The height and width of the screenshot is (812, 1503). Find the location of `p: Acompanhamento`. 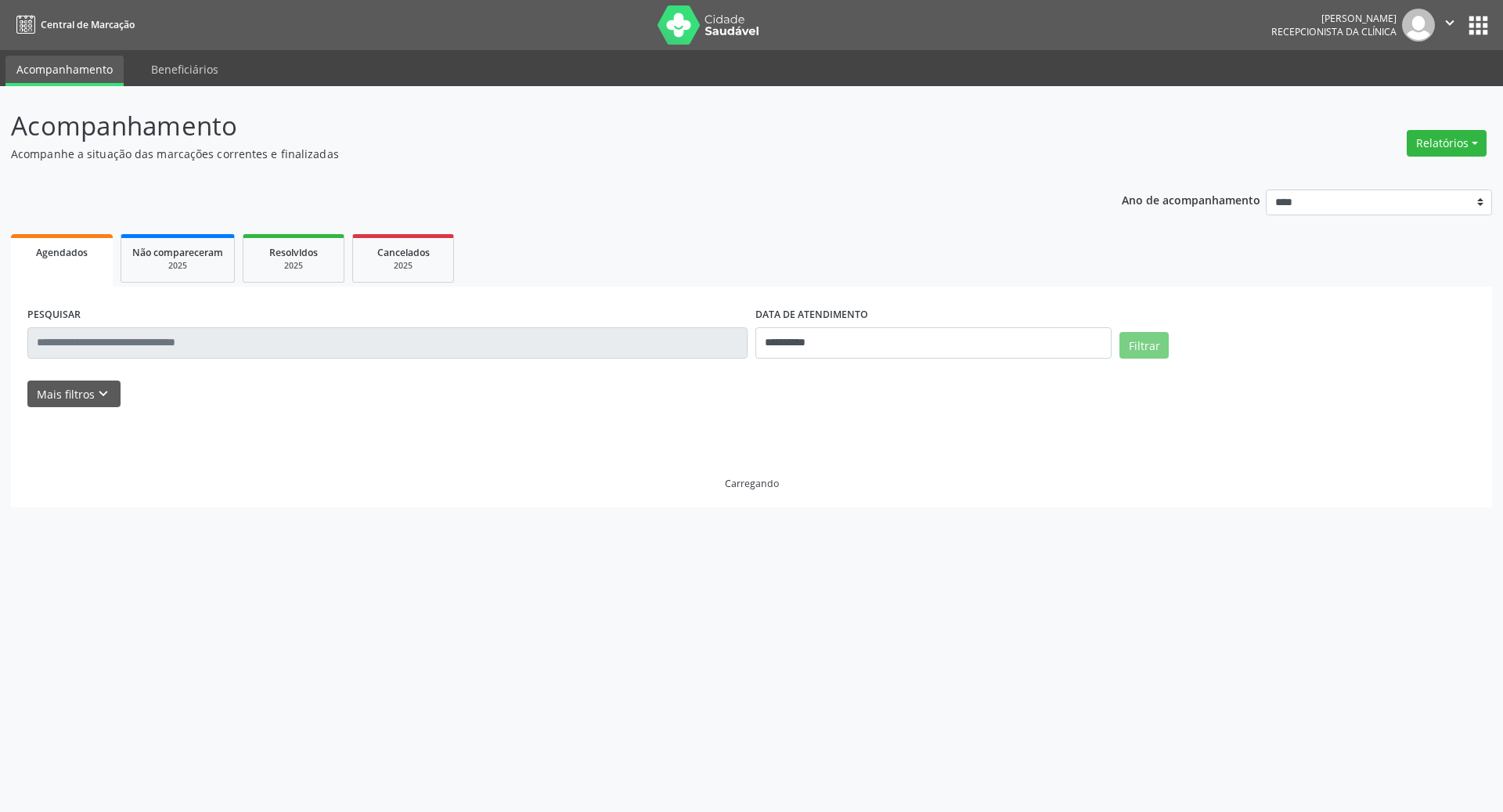

p: Acompanhamento is located at coordinates (529, 126).